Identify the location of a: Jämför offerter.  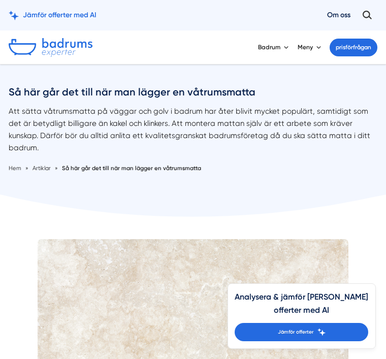
(301, 332).